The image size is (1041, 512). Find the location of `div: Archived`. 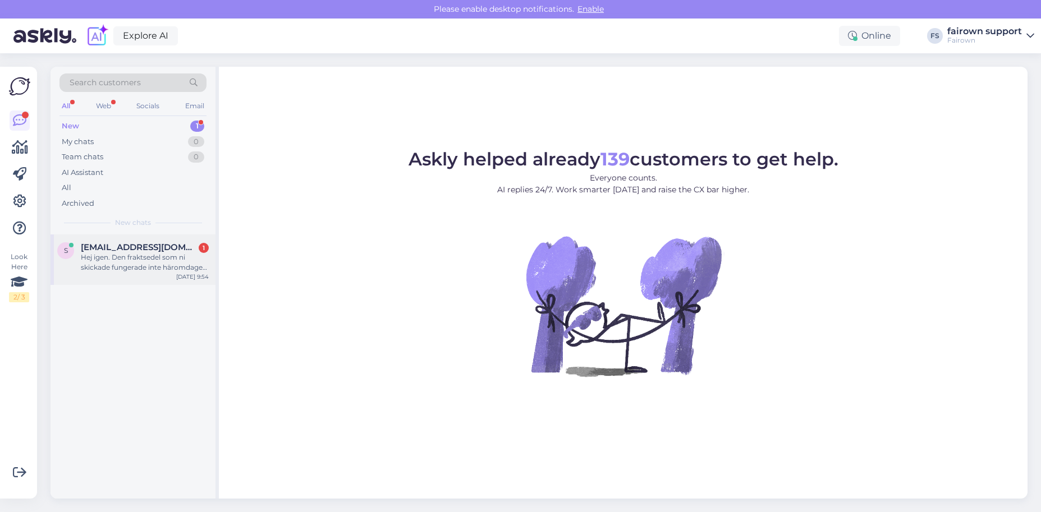

div: Archived is located at coordinates (78, 204).